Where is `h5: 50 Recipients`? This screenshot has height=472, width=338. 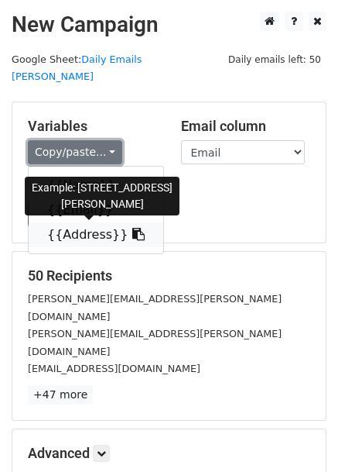 h5: 50 Recipients is located at coordinates (169, 276).